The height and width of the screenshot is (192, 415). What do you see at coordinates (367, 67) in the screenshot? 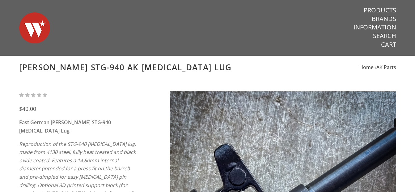
I see `a: Home` at bounding box center [367, 67].